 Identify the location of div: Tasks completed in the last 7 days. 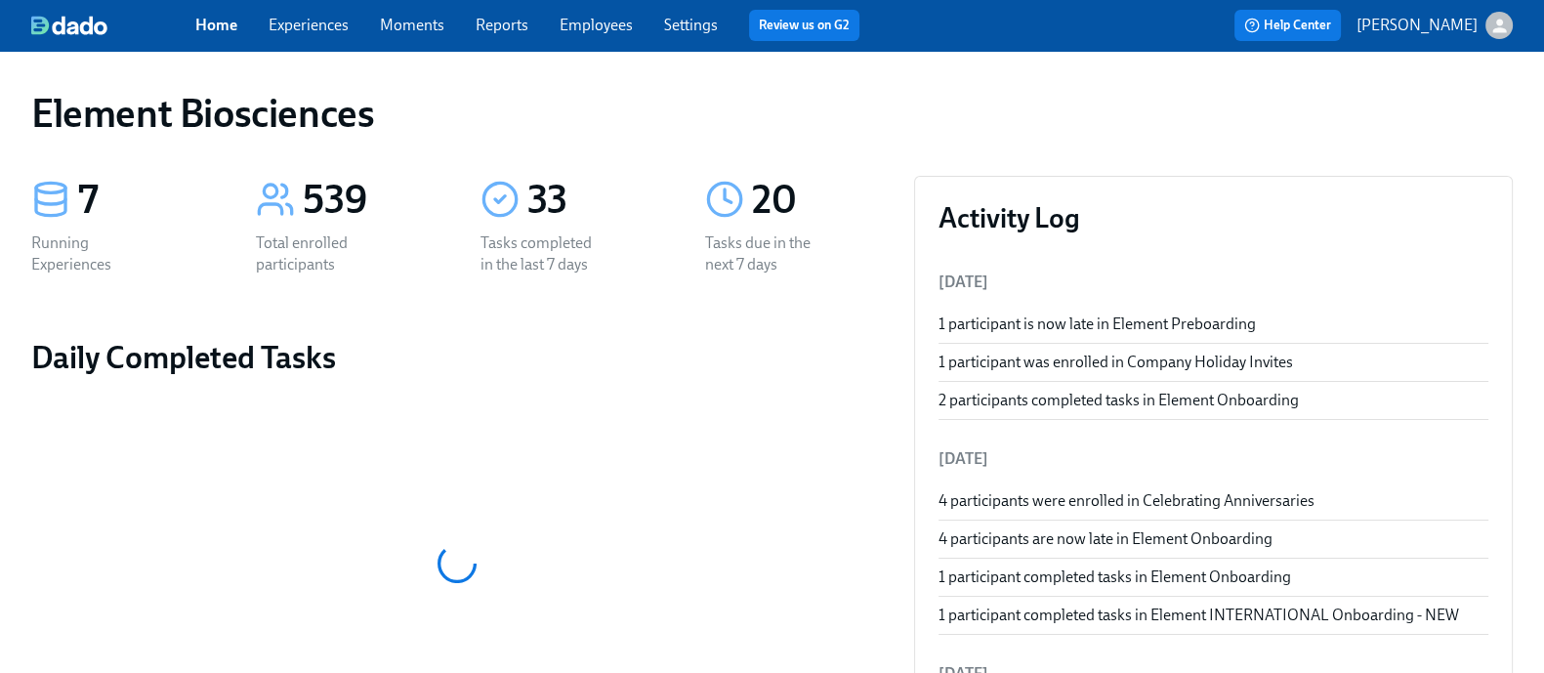
(543, 254).